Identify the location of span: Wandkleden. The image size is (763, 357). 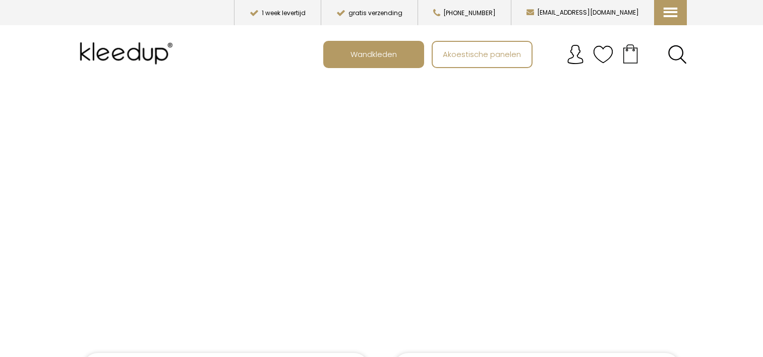
(374, 54).